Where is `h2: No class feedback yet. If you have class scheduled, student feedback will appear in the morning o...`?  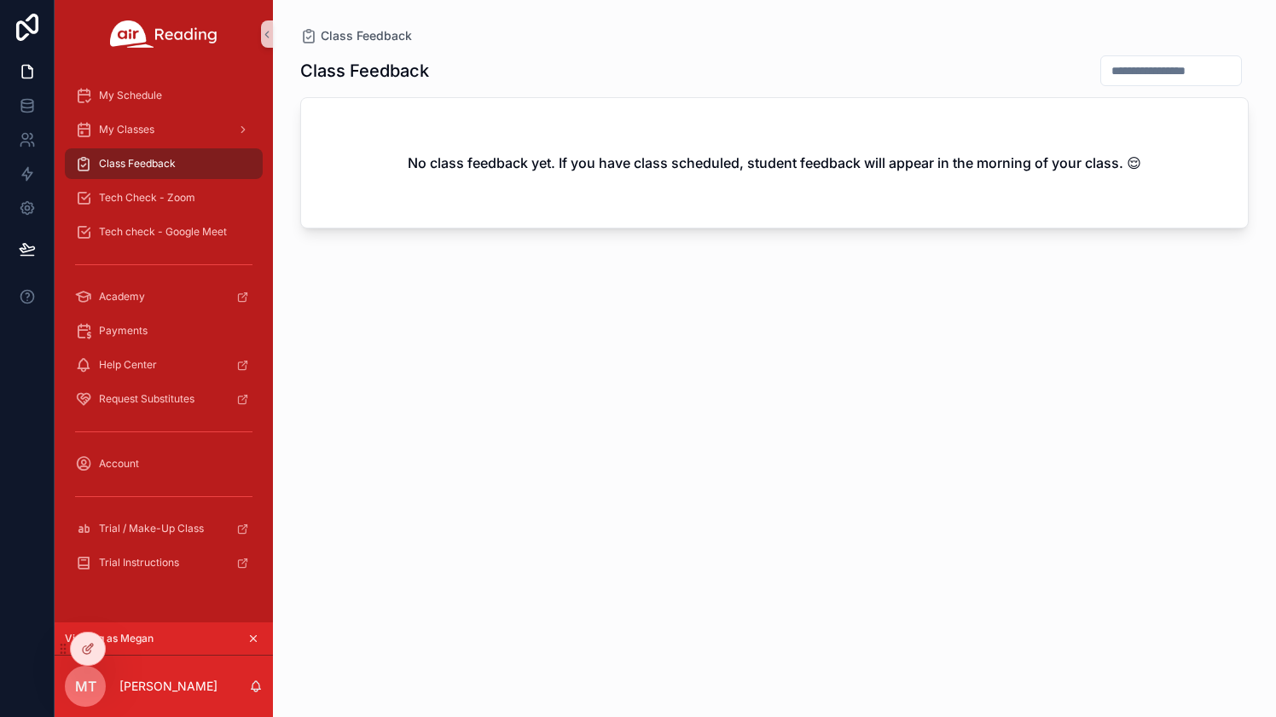 h2: No class feedback yet. If you have class scheduled, student feedback will appear in the morning o... is located at coordinates (774, 163).